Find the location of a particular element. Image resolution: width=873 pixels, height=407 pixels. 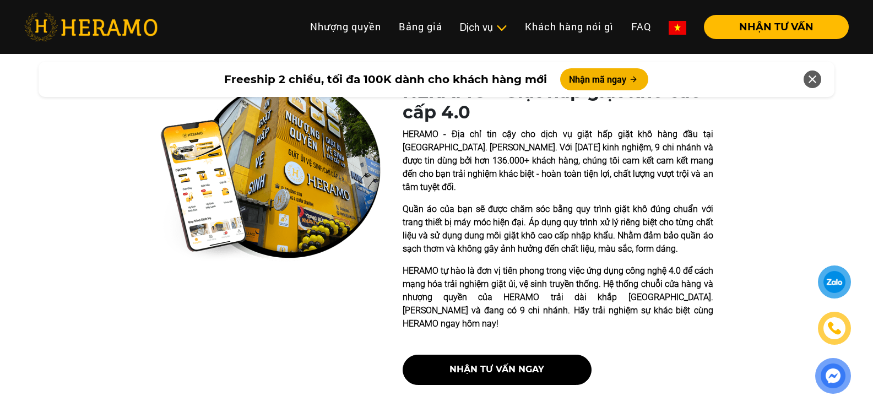

button: Nhận mã ngay is located at coordinates (604, 79).